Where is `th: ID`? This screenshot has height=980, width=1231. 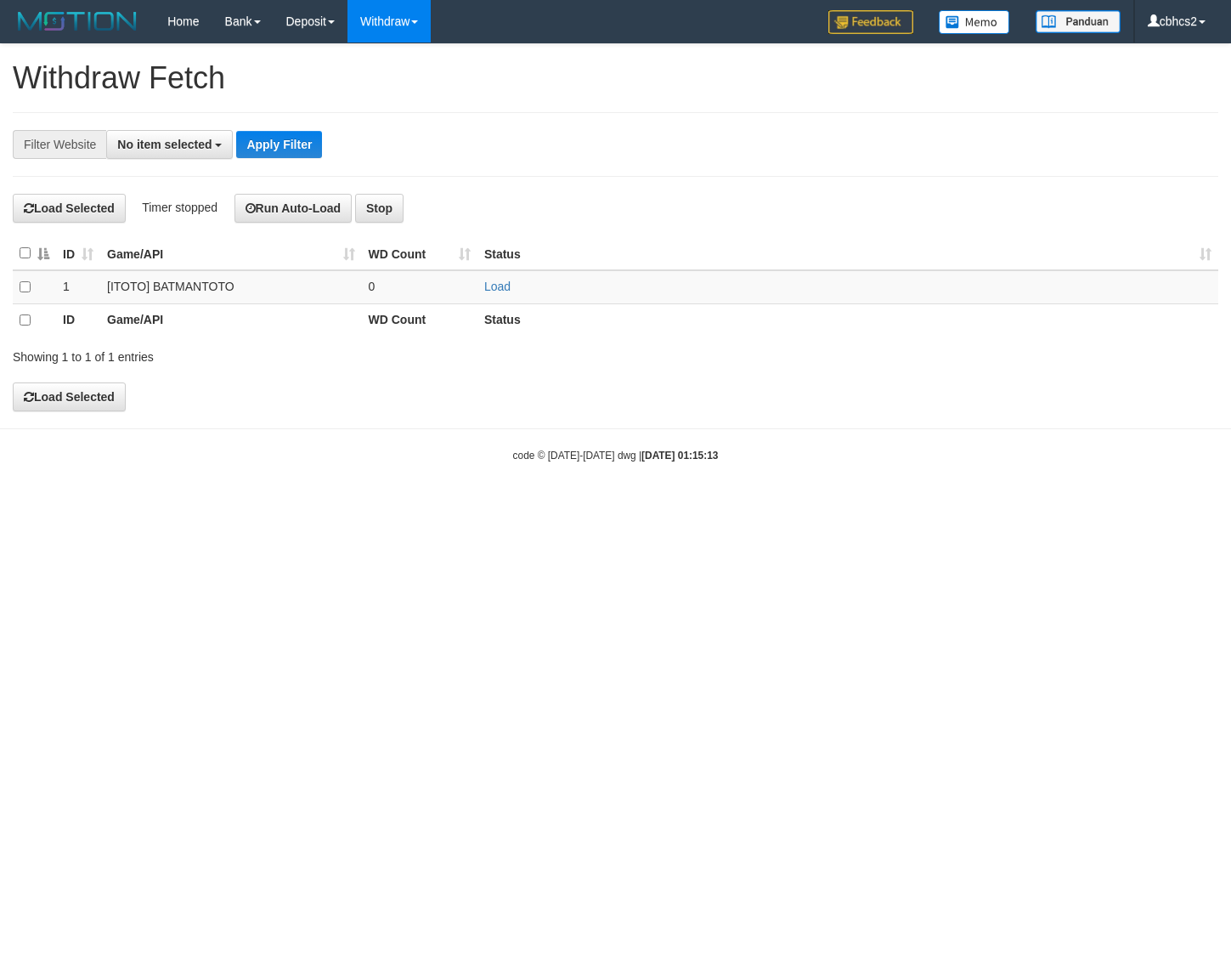
th: ID is located at coordinates (78, 320).